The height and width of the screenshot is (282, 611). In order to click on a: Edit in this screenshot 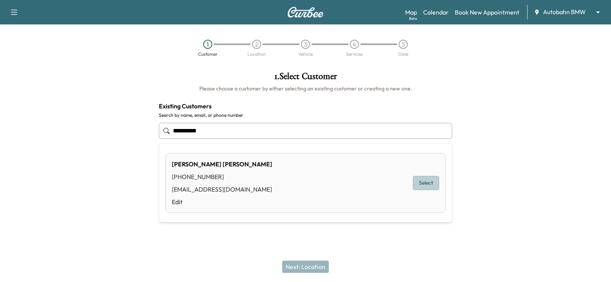, I will do `click(222, 202)`.